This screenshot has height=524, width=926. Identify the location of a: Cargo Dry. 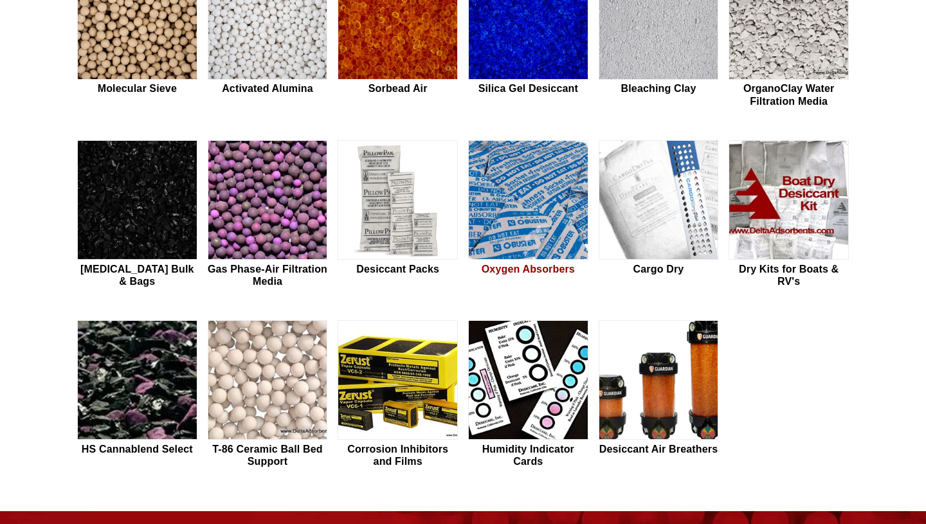
(659, 215).